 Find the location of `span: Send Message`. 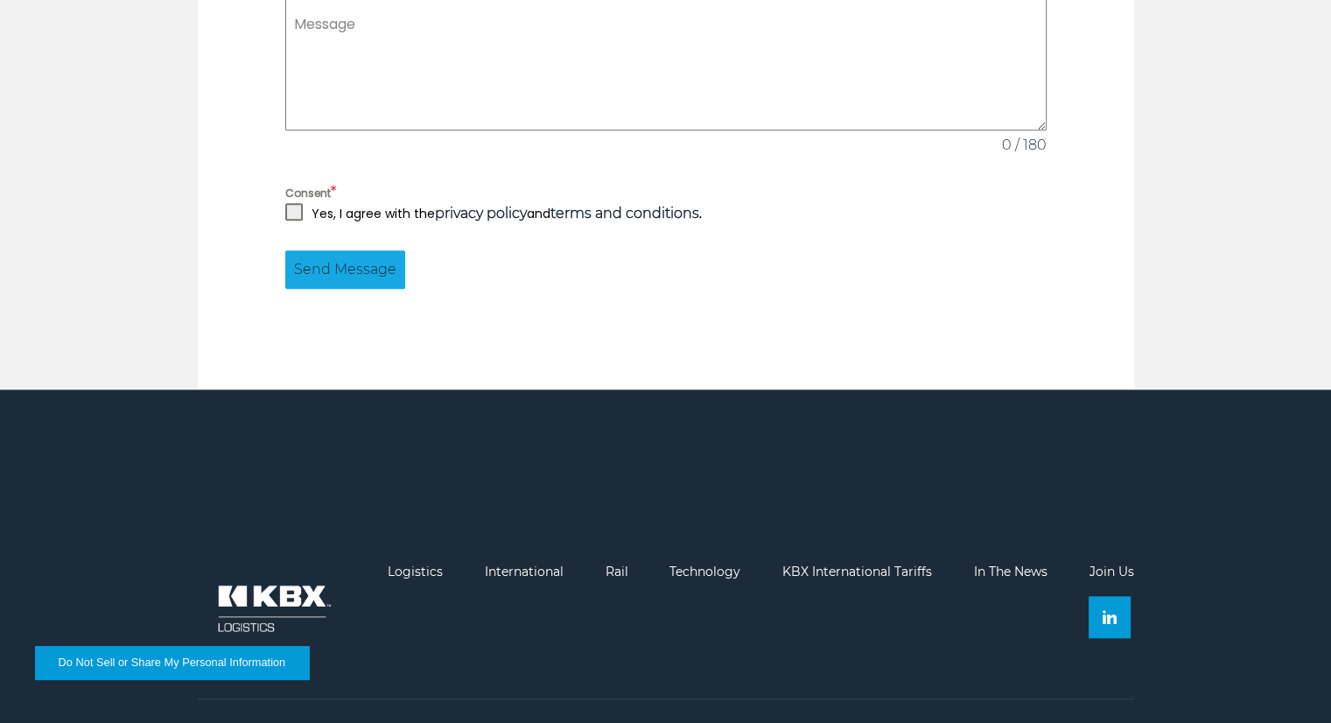

span: Send Message is located at coordinates (345, 270).